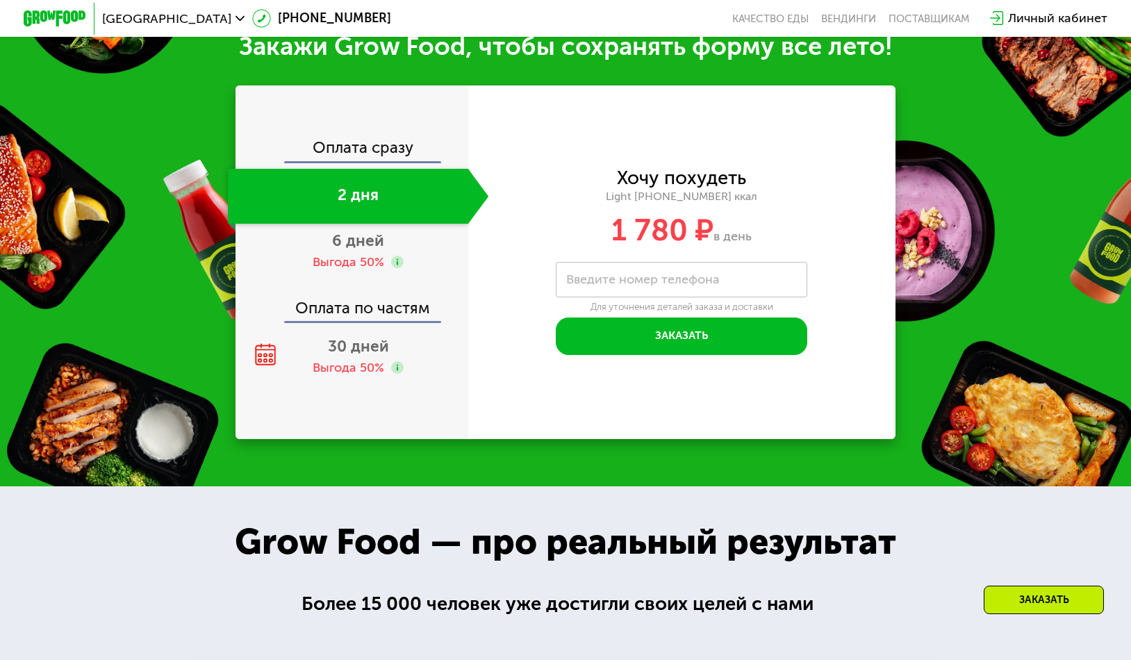 This screenshot has width=1131, height=660. What do you see at coordinates (929, 19) in the screenshot?
I see `div: поставщикам` at bounding box center [929, 19].